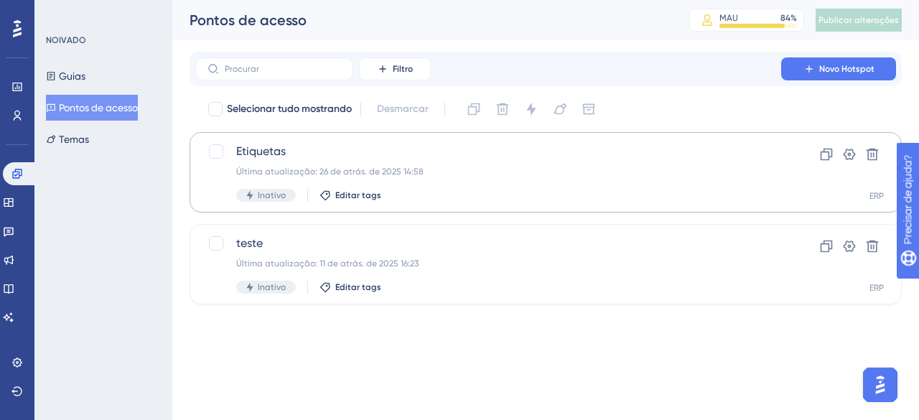 This screenshot has height=420, width=919. I want to click on font: Filtro, so click(403, 69).